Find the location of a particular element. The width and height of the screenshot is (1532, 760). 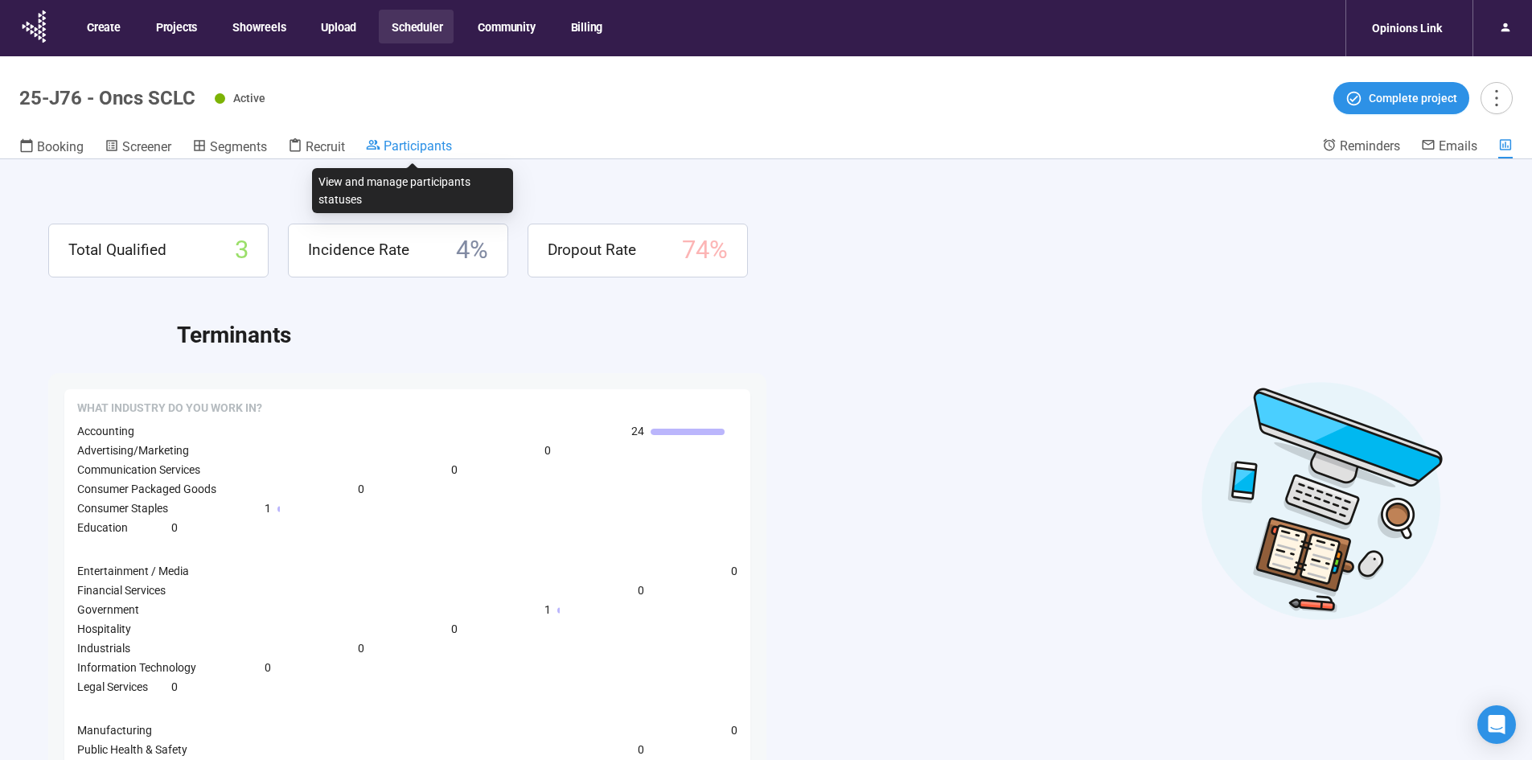

img: Desktop work notes is located at coordinates (1322, 500).